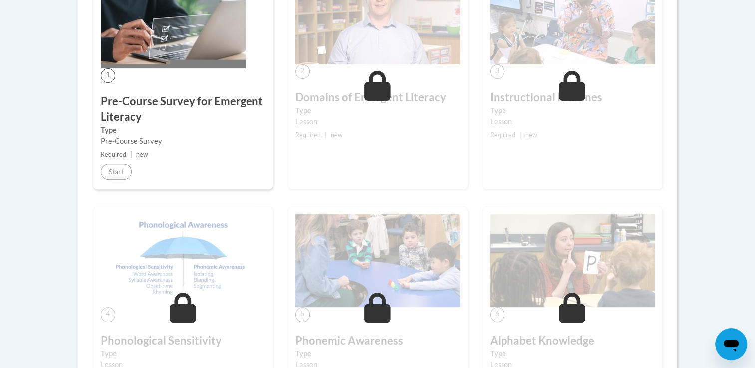 This screenshot has width=755, height=368. What do you see at coordinates (108, 314) in the screenshot?
I see `span: 4` at bounding box center [108, 314].